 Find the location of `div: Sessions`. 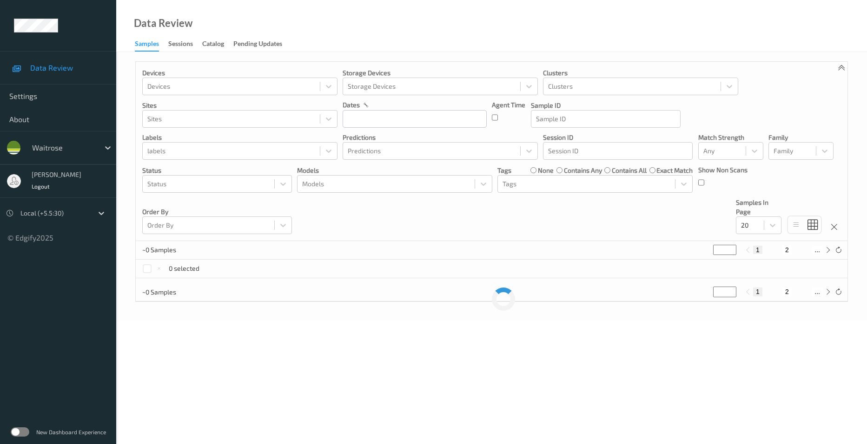

div: Sessions is located at coordinates (180, 45).